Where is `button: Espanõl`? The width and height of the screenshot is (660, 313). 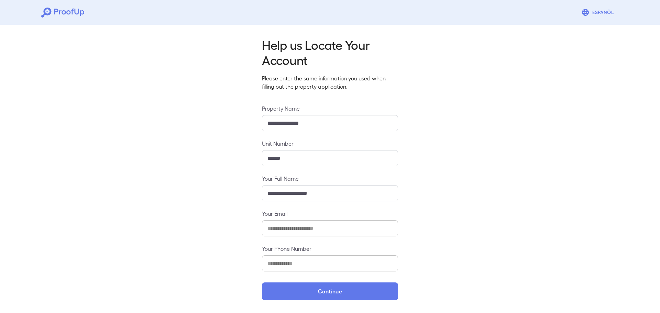 button: Espanõl is located at coordinates (598, 12).